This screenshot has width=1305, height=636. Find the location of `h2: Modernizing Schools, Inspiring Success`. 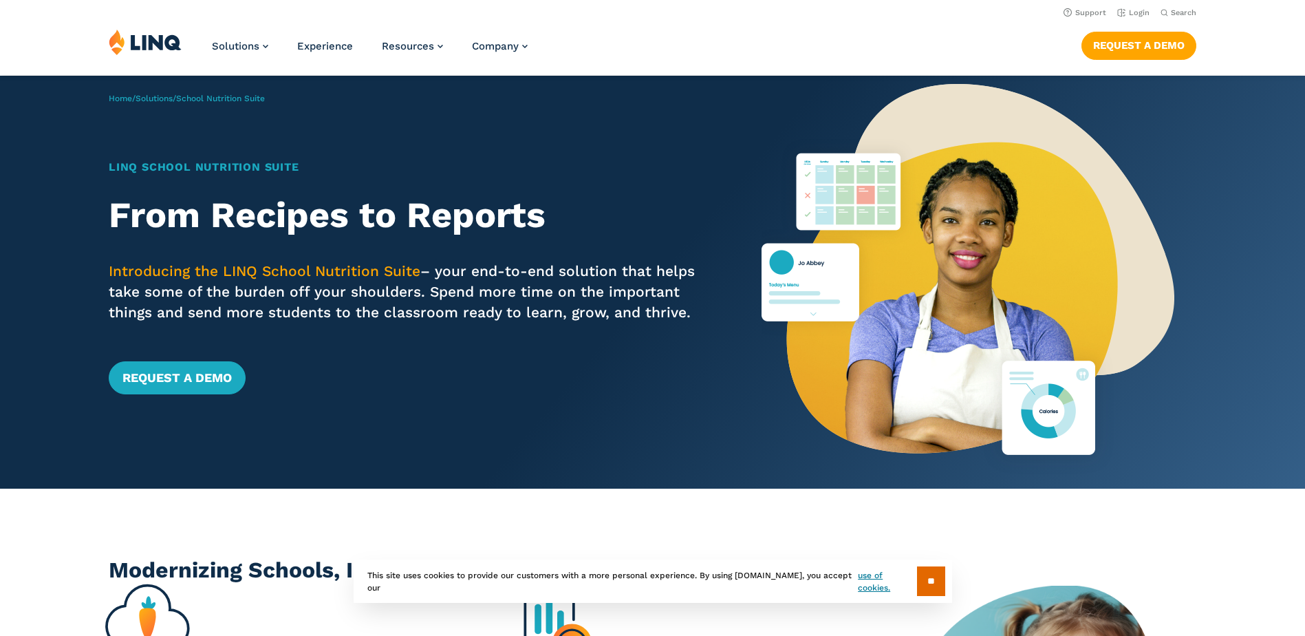

h2: Modernizing Schools, Inspiring Success is located at coordinates (652, 570).